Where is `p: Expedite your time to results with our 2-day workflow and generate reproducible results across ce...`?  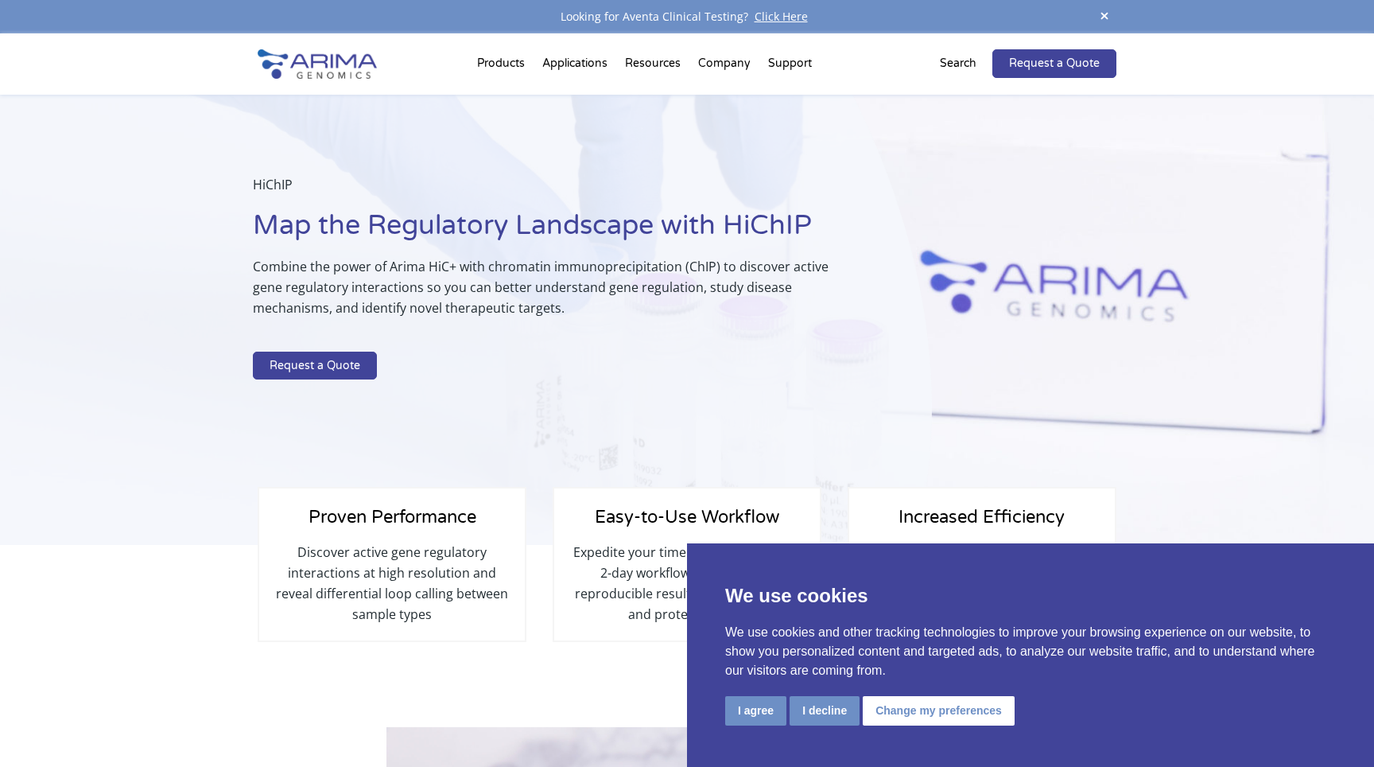
p: Expedite your time to results with our 2-day workflow and generate reproducible results across ce... is located at coordinates (687, 583).